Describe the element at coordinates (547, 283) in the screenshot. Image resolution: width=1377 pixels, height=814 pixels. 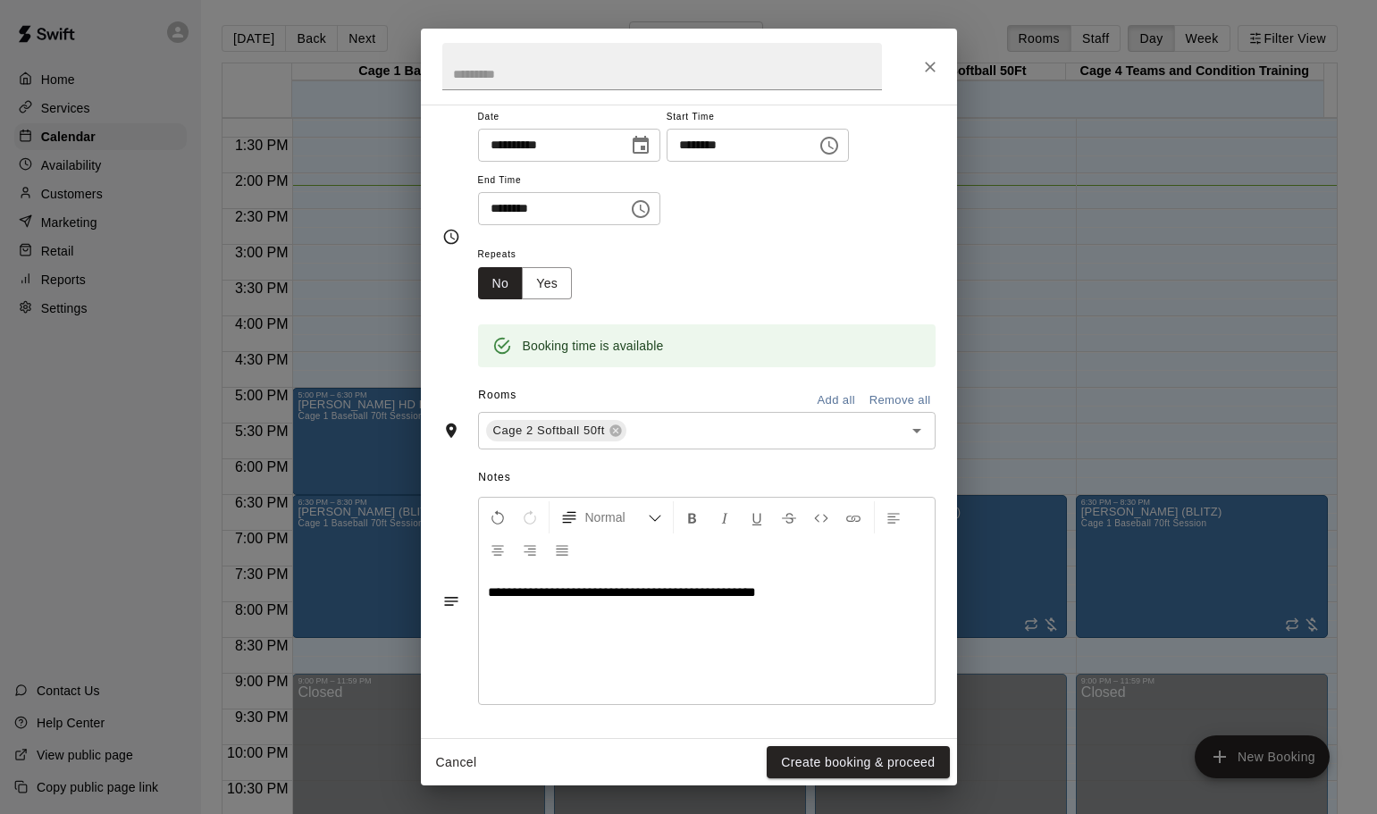
I see `button: Yes` at that location.